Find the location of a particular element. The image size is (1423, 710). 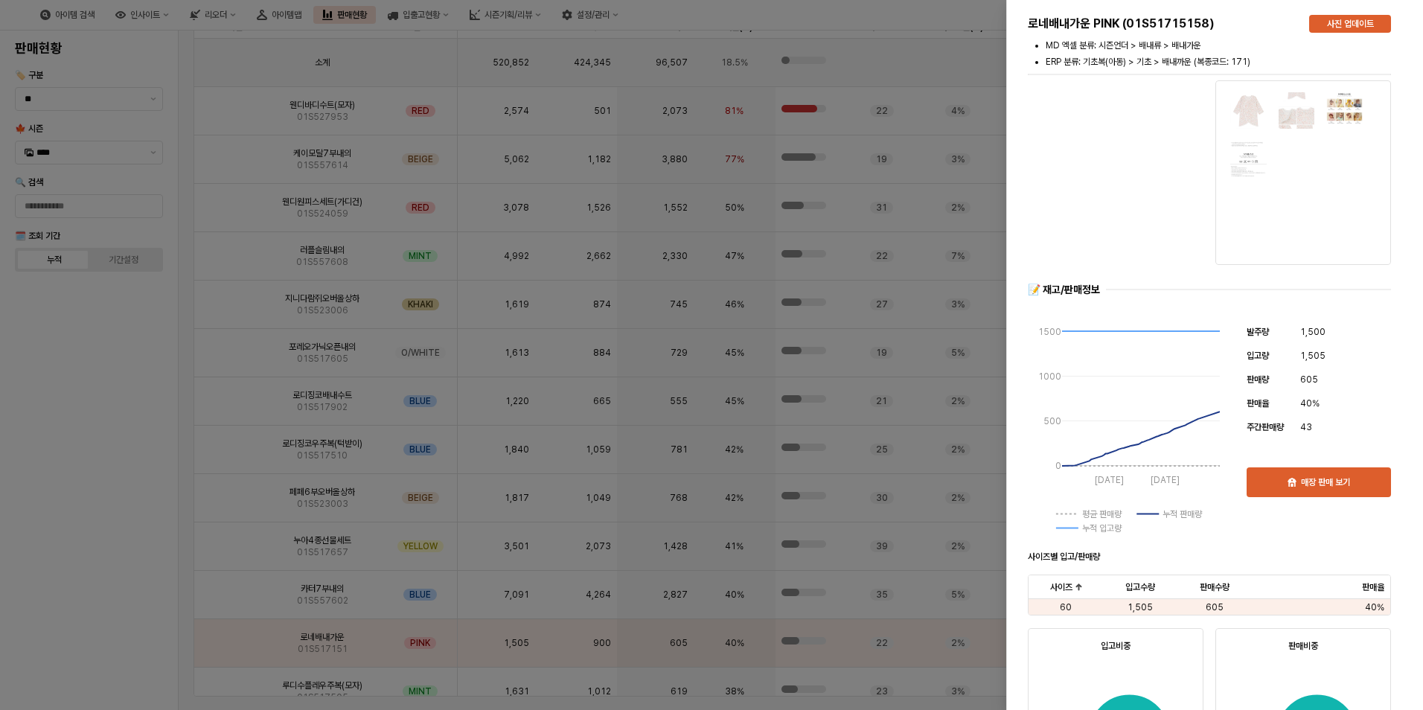

span: 판매수량 is located at coordinates (1214, 587).